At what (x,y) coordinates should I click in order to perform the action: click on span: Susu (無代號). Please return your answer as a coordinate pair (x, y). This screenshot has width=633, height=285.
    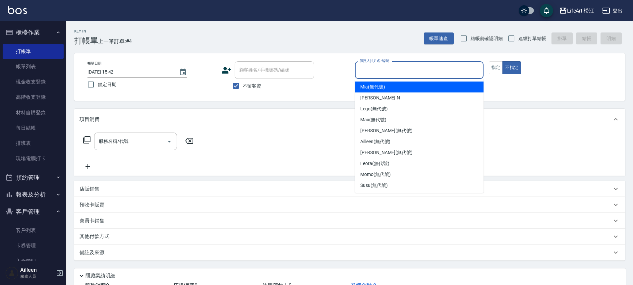
    Looking at the image, I should click on (374, 185).